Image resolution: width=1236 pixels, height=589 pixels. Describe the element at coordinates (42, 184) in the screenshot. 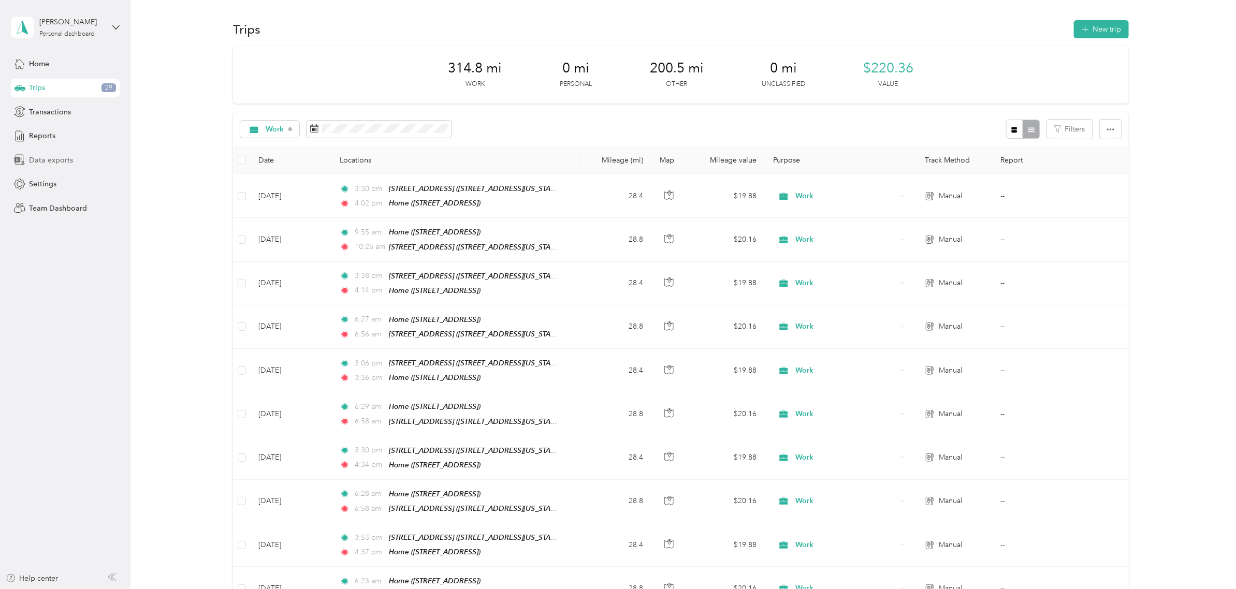

I see `span: Settings` at that location.